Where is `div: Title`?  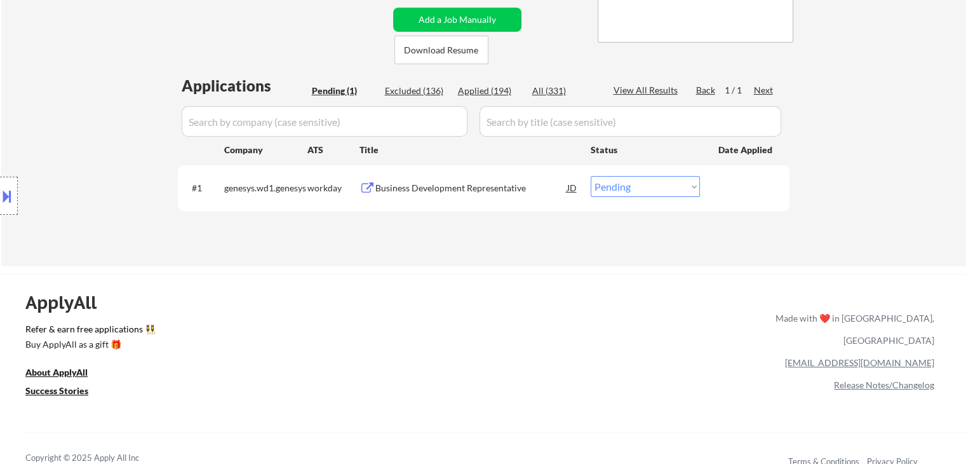
div: Title is located at coordinates (469, 150).